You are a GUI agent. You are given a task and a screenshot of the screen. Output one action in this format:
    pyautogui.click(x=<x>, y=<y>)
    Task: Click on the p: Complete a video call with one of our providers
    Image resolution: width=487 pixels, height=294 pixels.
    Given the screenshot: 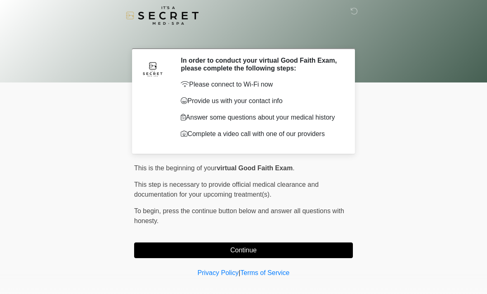 What is the action you would take?
    pyautogui.click(x=260, y=134)
    